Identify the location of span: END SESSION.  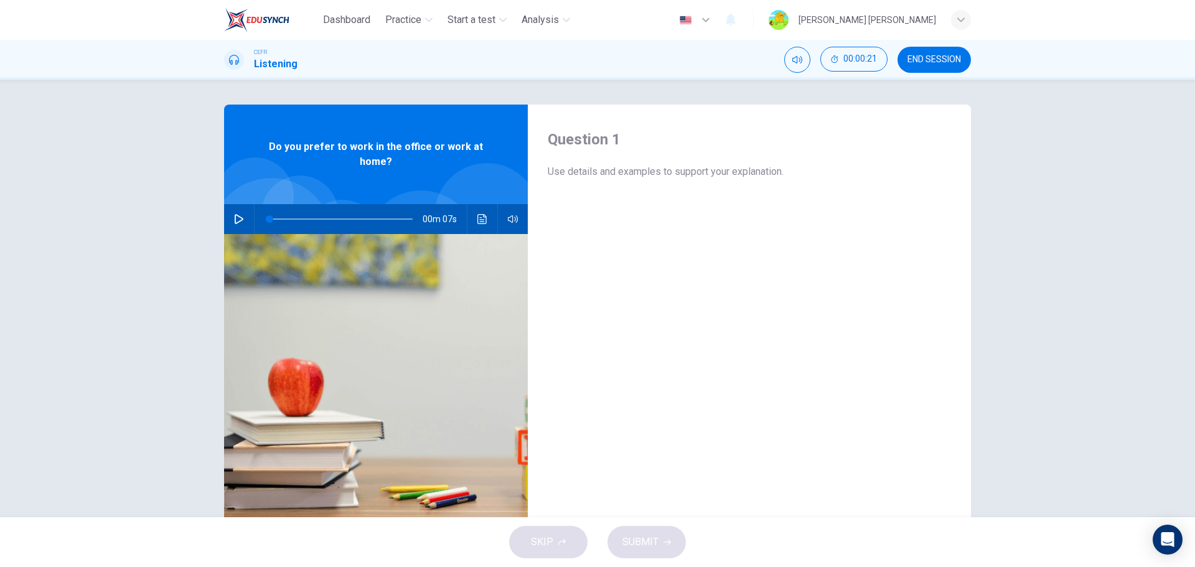
(935, 60).